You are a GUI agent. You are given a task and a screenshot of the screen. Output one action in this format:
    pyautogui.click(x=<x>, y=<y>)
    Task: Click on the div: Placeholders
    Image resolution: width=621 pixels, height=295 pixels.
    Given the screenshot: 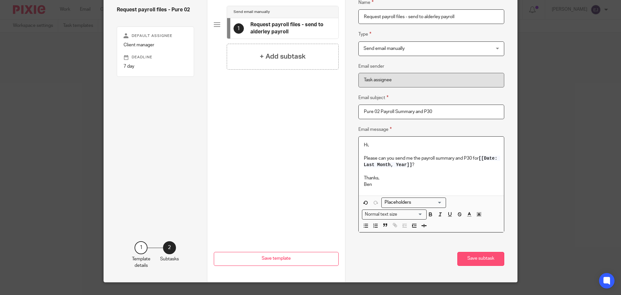 What is the action you would take?
    pyautogui.click(x=414, y=202)
    